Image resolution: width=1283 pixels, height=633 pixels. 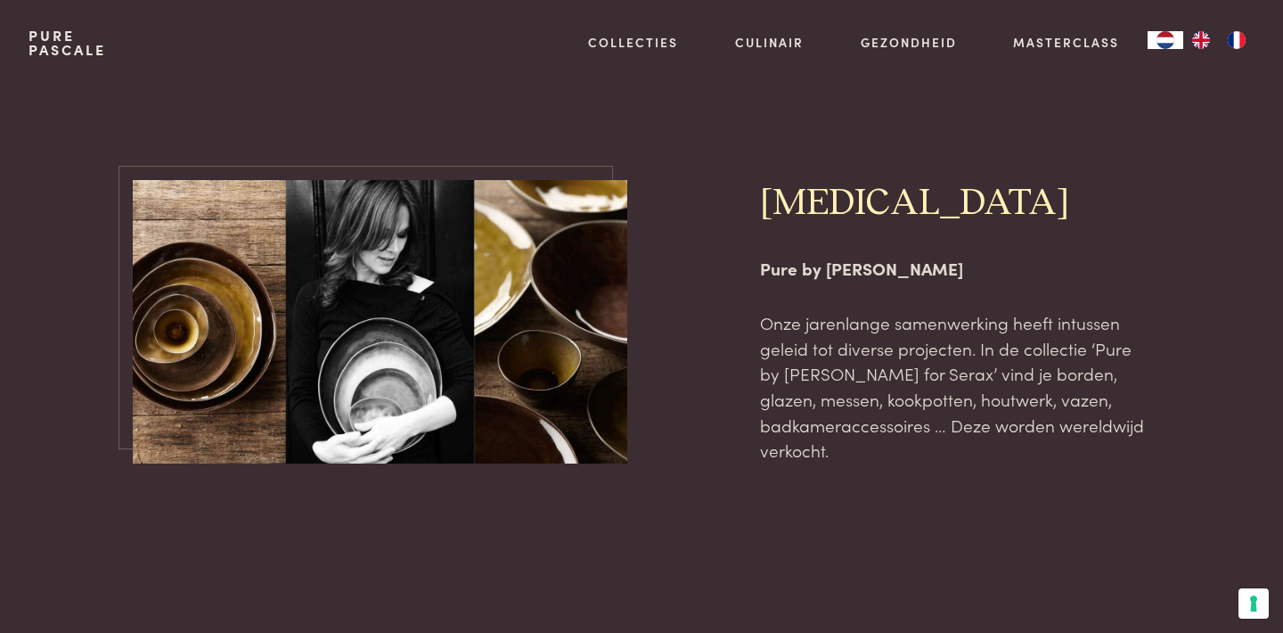 I want to click on div: Language, so click(x=1166, y=40).